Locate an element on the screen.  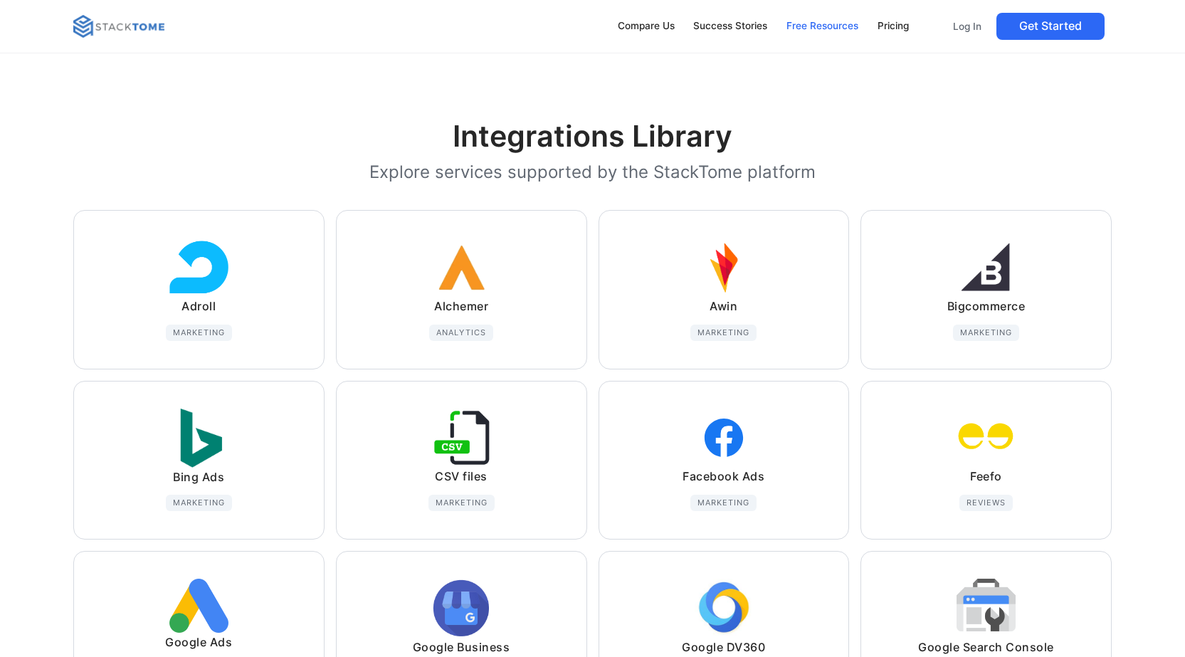
div: Compare Us is located at coordinates (646, 26).